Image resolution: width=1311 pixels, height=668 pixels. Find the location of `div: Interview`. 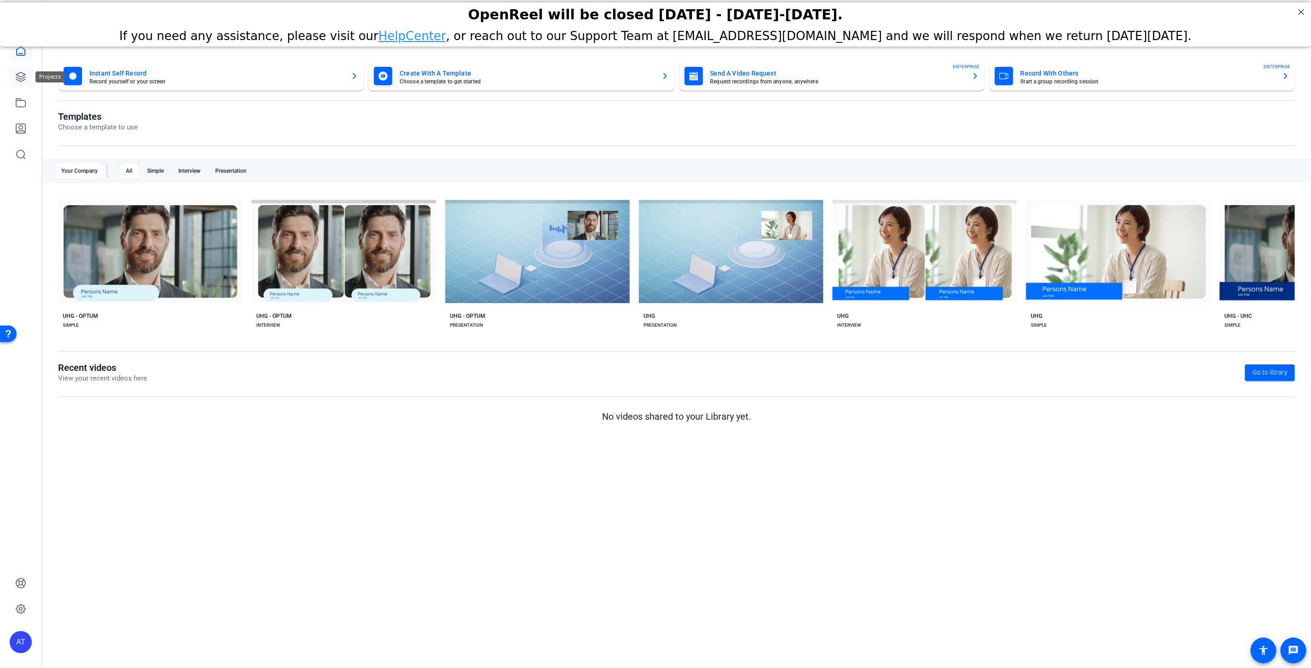

div: Interview is located at coordinates (189, 171).